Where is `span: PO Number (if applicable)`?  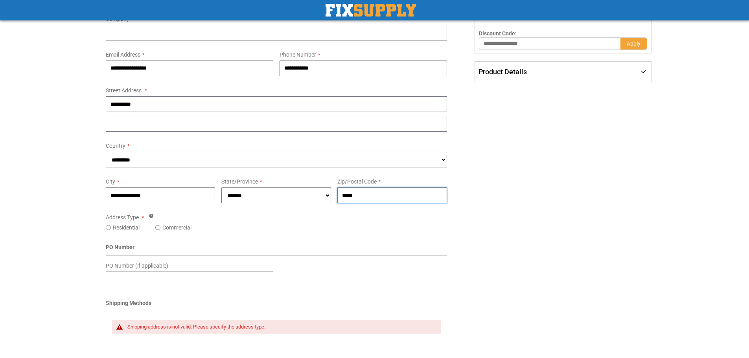 span: PO Number (if applicable) is located at coordinates (137, 266).